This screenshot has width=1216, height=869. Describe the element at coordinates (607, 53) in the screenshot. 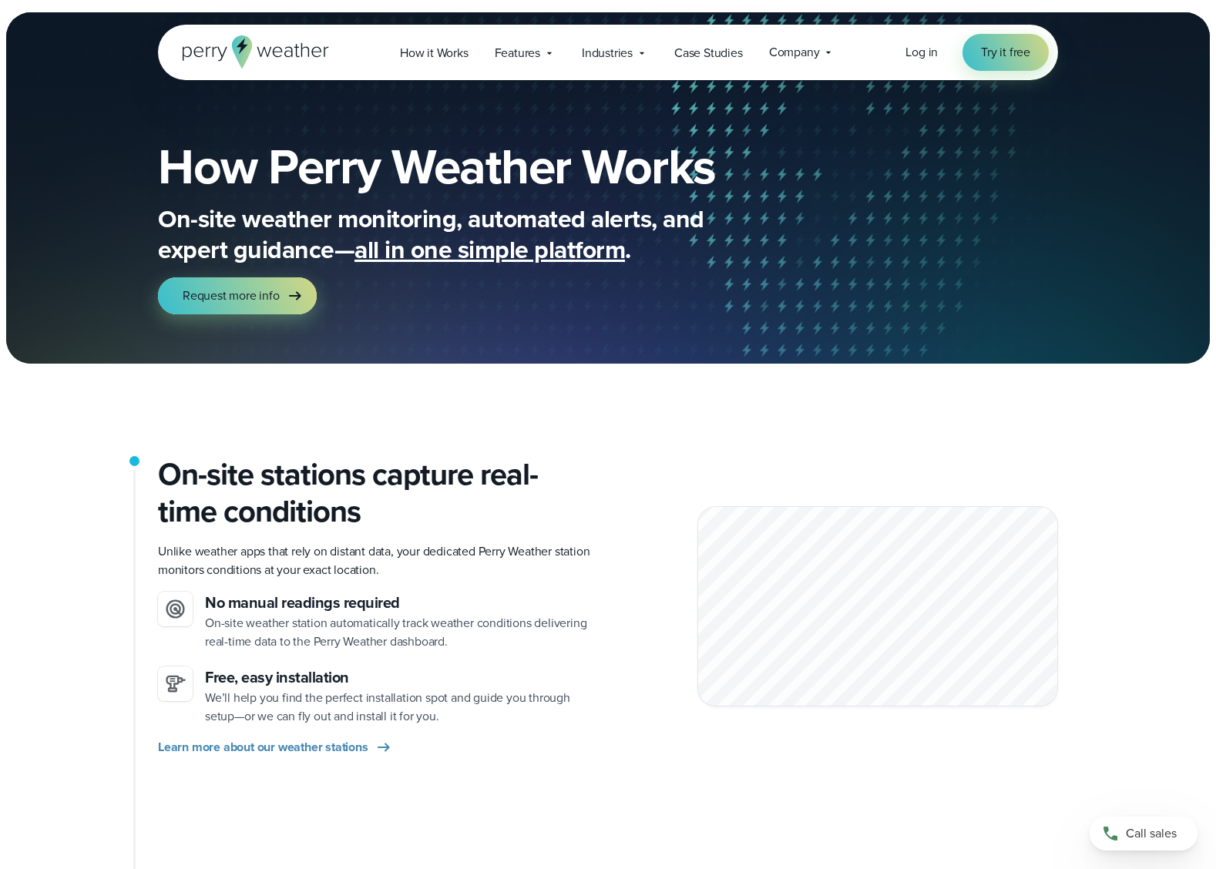

I see `span: Industries` at that location.